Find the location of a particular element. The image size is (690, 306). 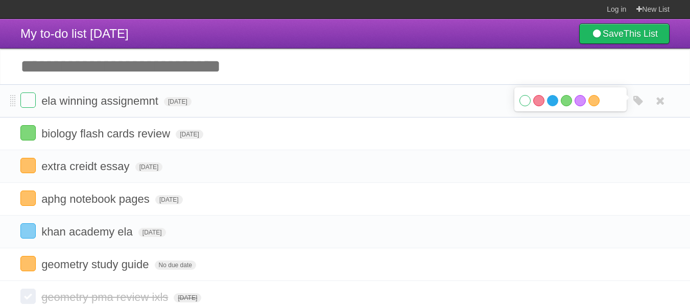

span: ela winning assignemnt is located at coordinates (101, 101).